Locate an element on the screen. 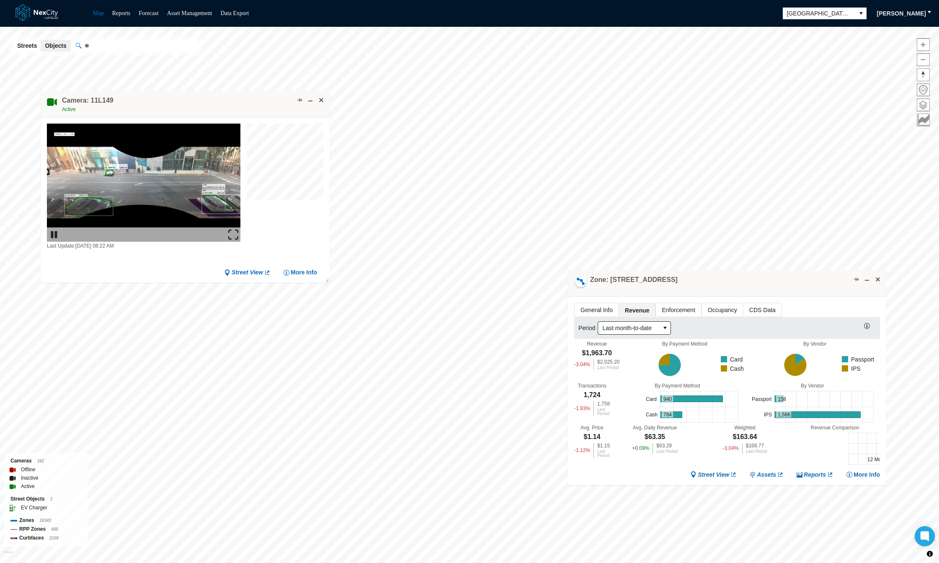  a: Data Export is located at coordinates (235, 13).